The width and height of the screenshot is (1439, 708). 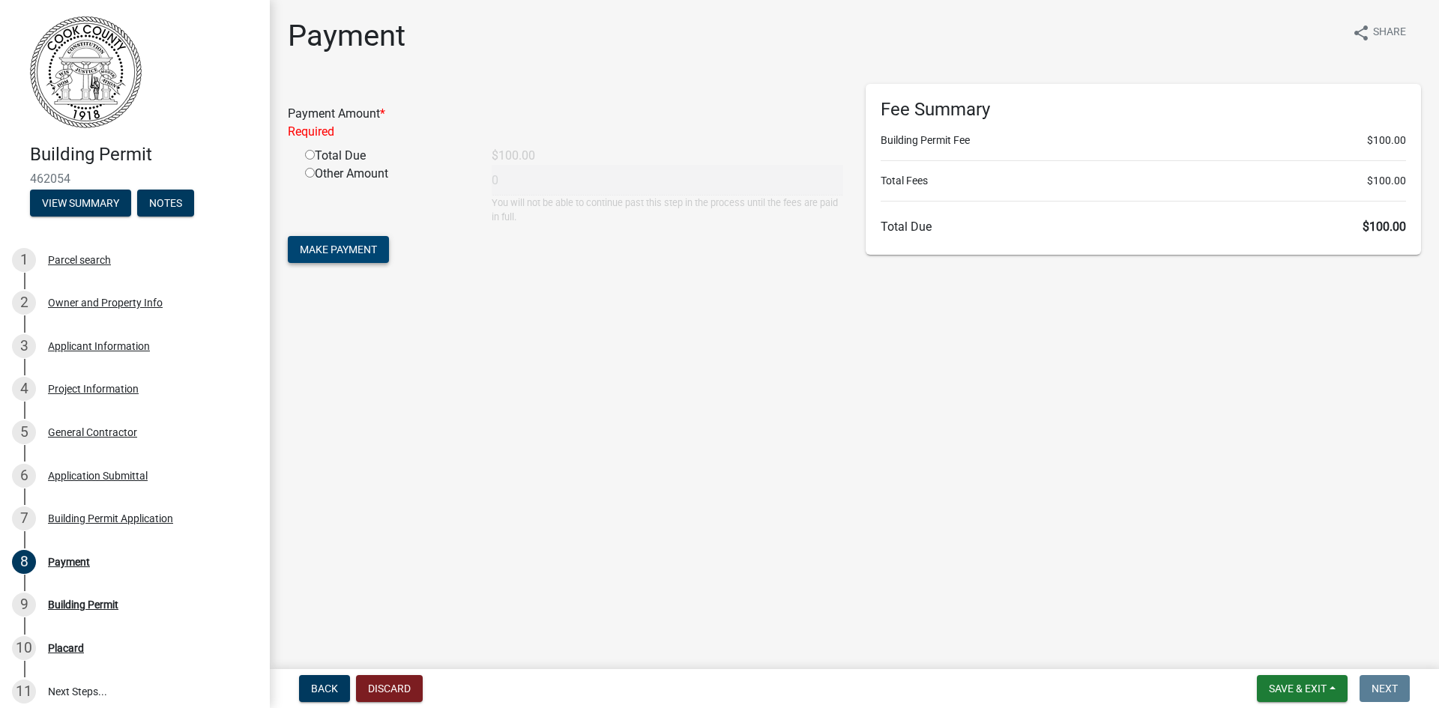 What do you see at coordinates (110, 519) in the screenshot?
I see `div: Building Permit Application` at bounding box center [110, 519].